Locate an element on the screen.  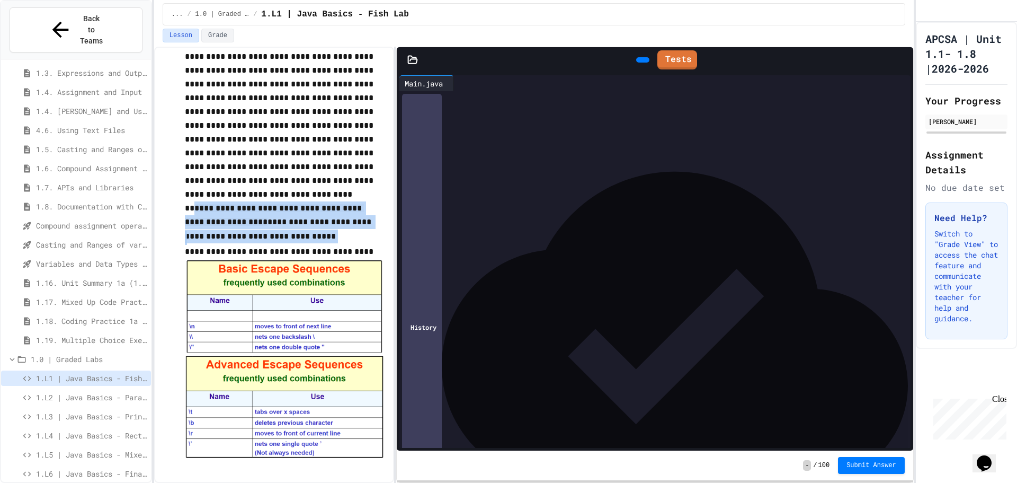
span: Compound assignment operators - Quiz is located at coordinates (91, 225).